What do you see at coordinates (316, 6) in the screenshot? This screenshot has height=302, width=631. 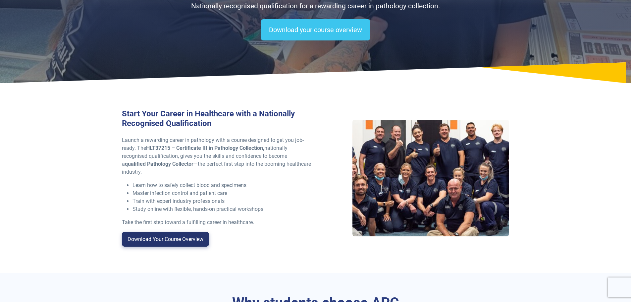 I see `p: Nationally recognised qualification for a rewarding career in pathology collection.` at bounding box center [316, 6].